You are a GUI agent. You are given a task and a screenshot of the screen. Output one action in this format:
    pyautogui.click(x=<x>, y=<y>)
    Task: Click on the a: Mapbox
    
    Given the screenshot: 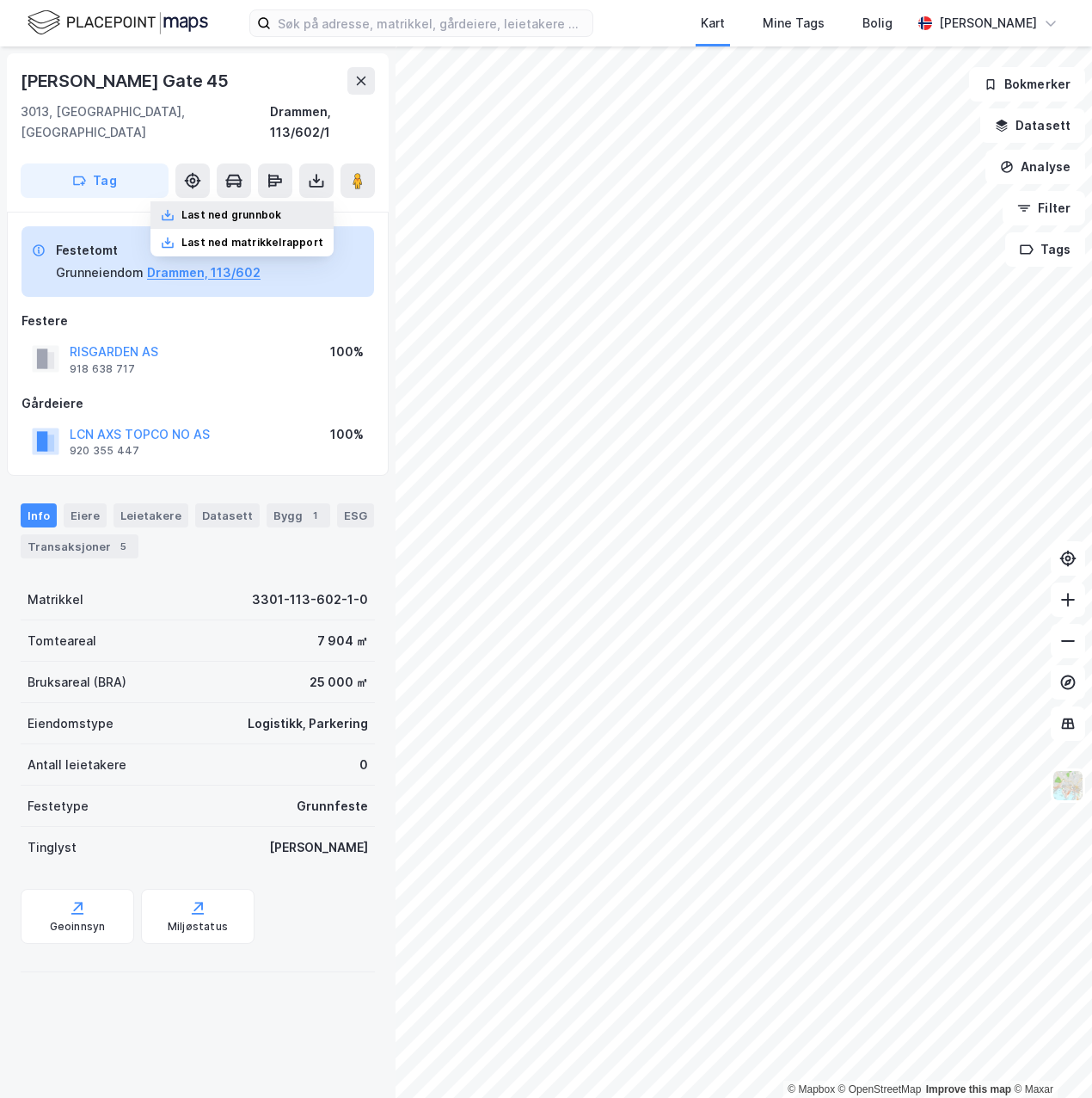 What is the action you would take?
    pyautogui.click(x=811, y=1089)
    